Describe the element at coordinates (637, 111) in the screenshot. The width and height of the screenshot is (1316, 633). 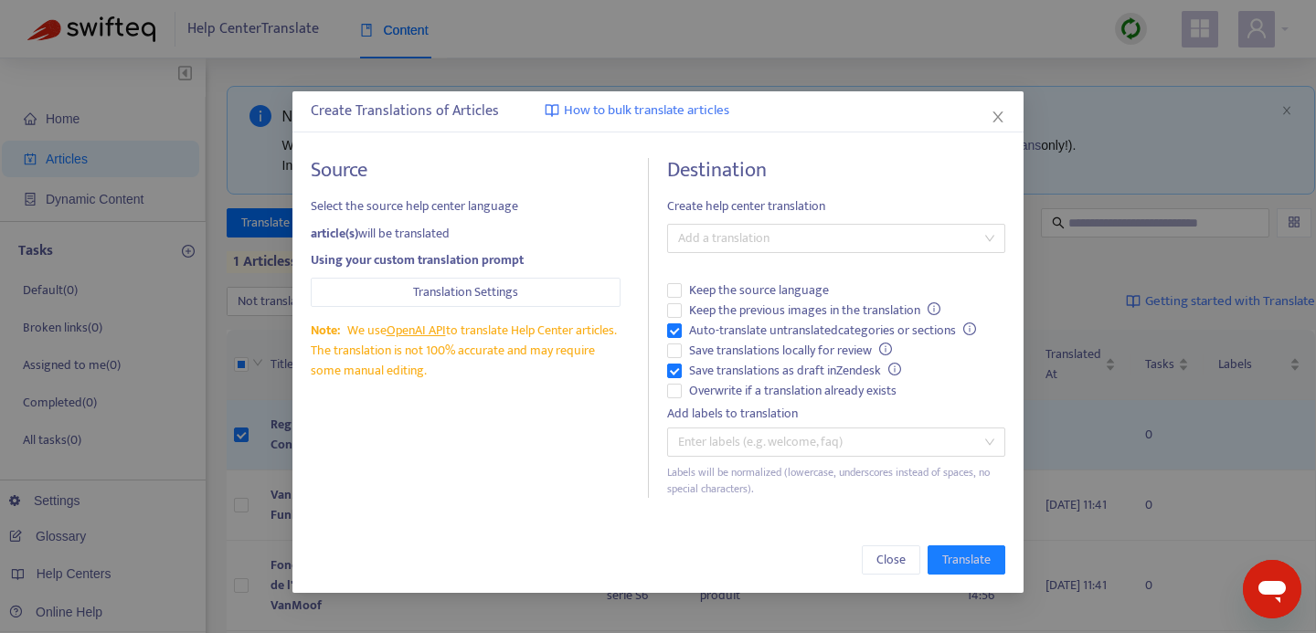
I see `a: How to bulk translate articles` at that location.